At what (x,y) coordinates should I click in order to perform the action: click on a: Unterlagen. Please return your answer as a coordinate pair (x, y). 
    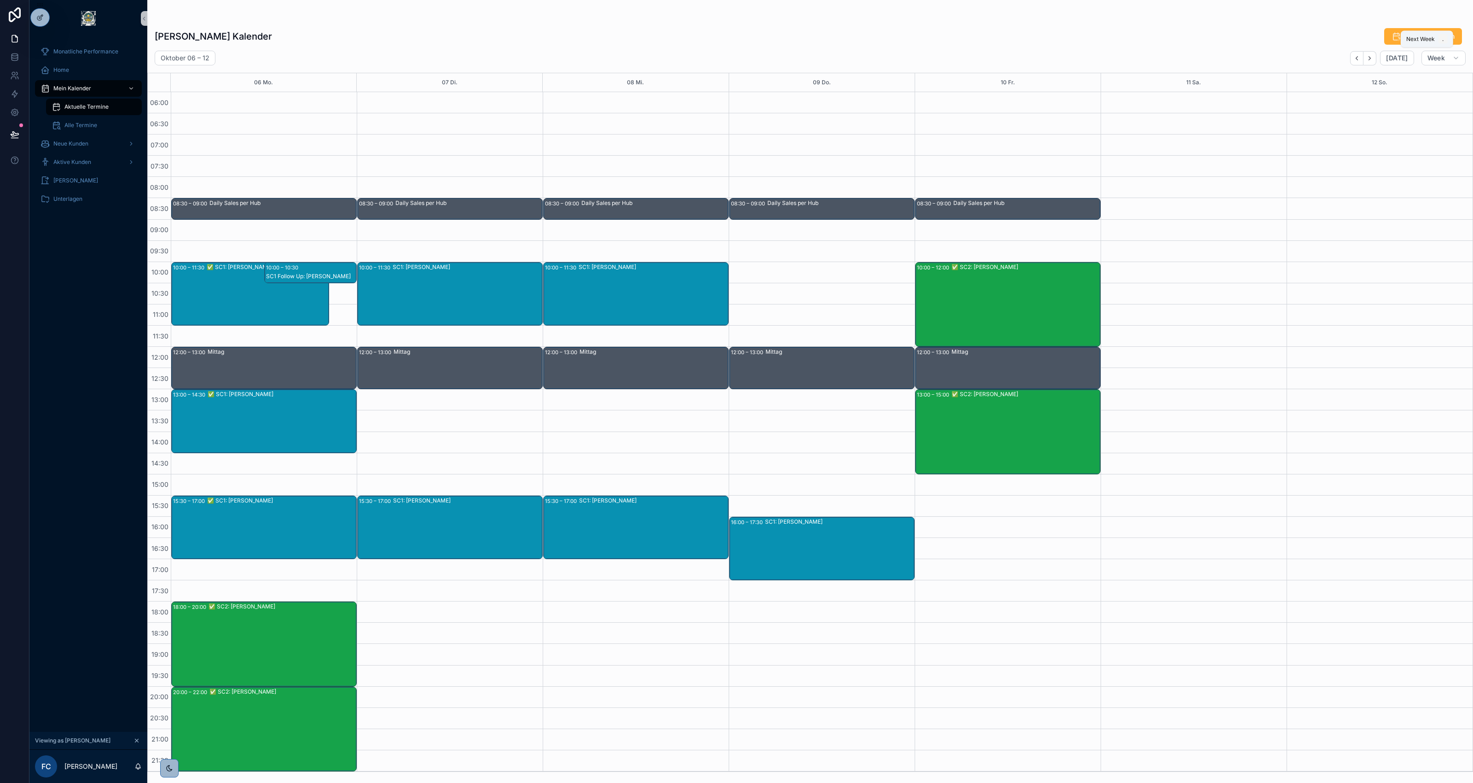
    Looking at the image, I should click on (88, 199).